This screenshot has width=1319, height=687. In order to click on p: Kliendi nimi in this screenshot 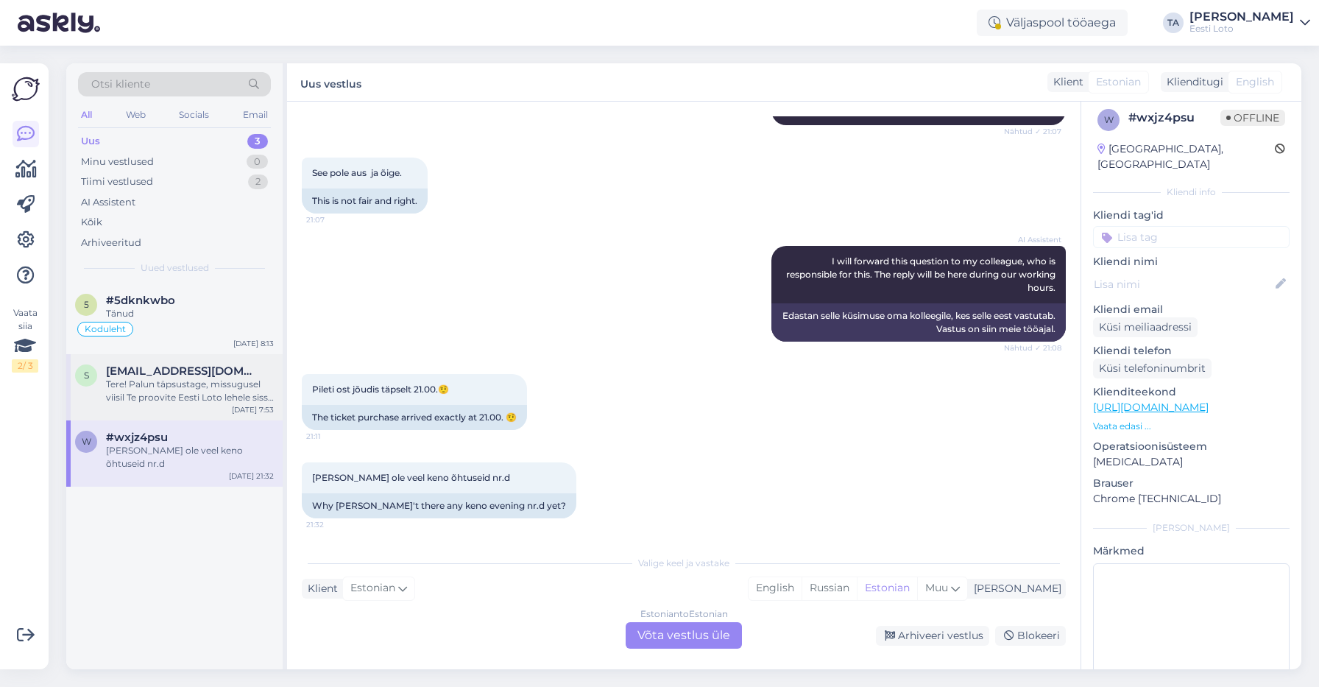, I will do `click(1191, 261)`.